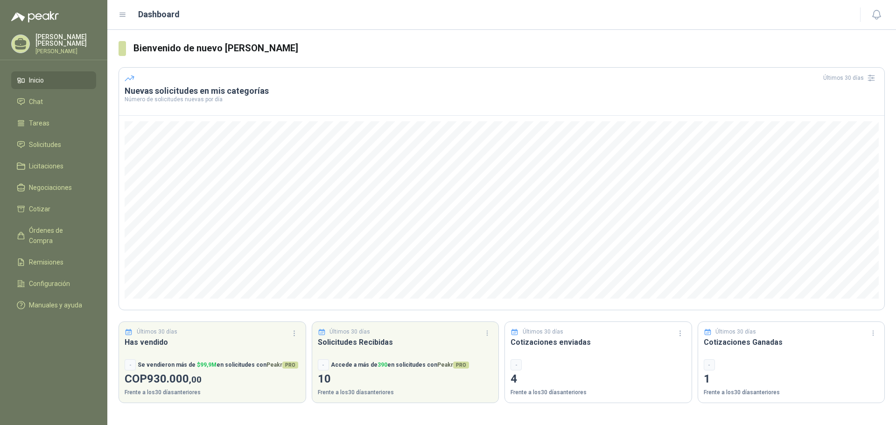 The width and height of the screenshot is (896, 425). Describe the element at coordinates (382, 365) in the screenshot. I see `span: 390` at that location.